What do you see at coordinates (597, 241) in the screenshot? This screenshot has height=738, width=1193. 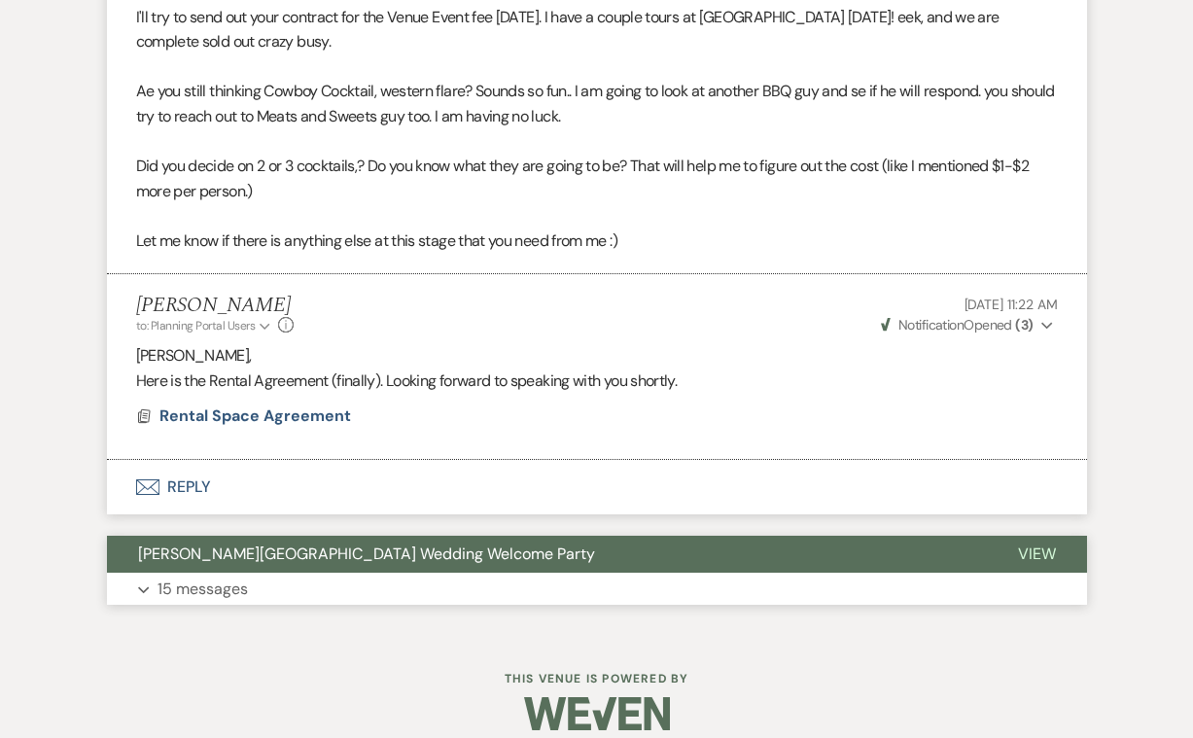 I see `p: Let me know if there is anything else at this stage that you need from me :)` at bounding box center [597, 241].